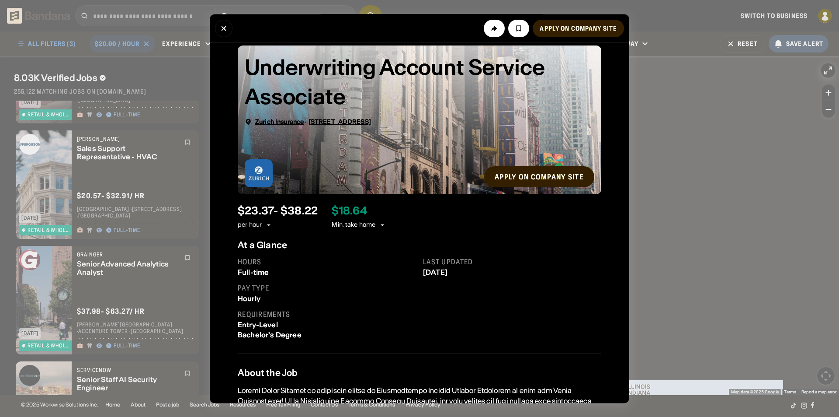  I want to click on div: Requirements, so click(327, 313).